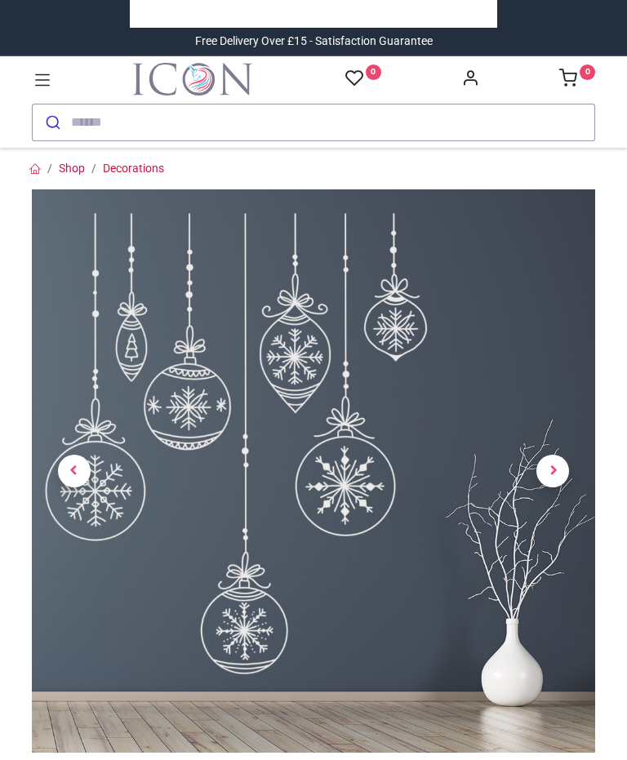 The height and width of the screenshot is (760, 627). What do you see at coordinates (553, 471) in the screenshot?
I see `span: Next` at bounding box center [553, 471].